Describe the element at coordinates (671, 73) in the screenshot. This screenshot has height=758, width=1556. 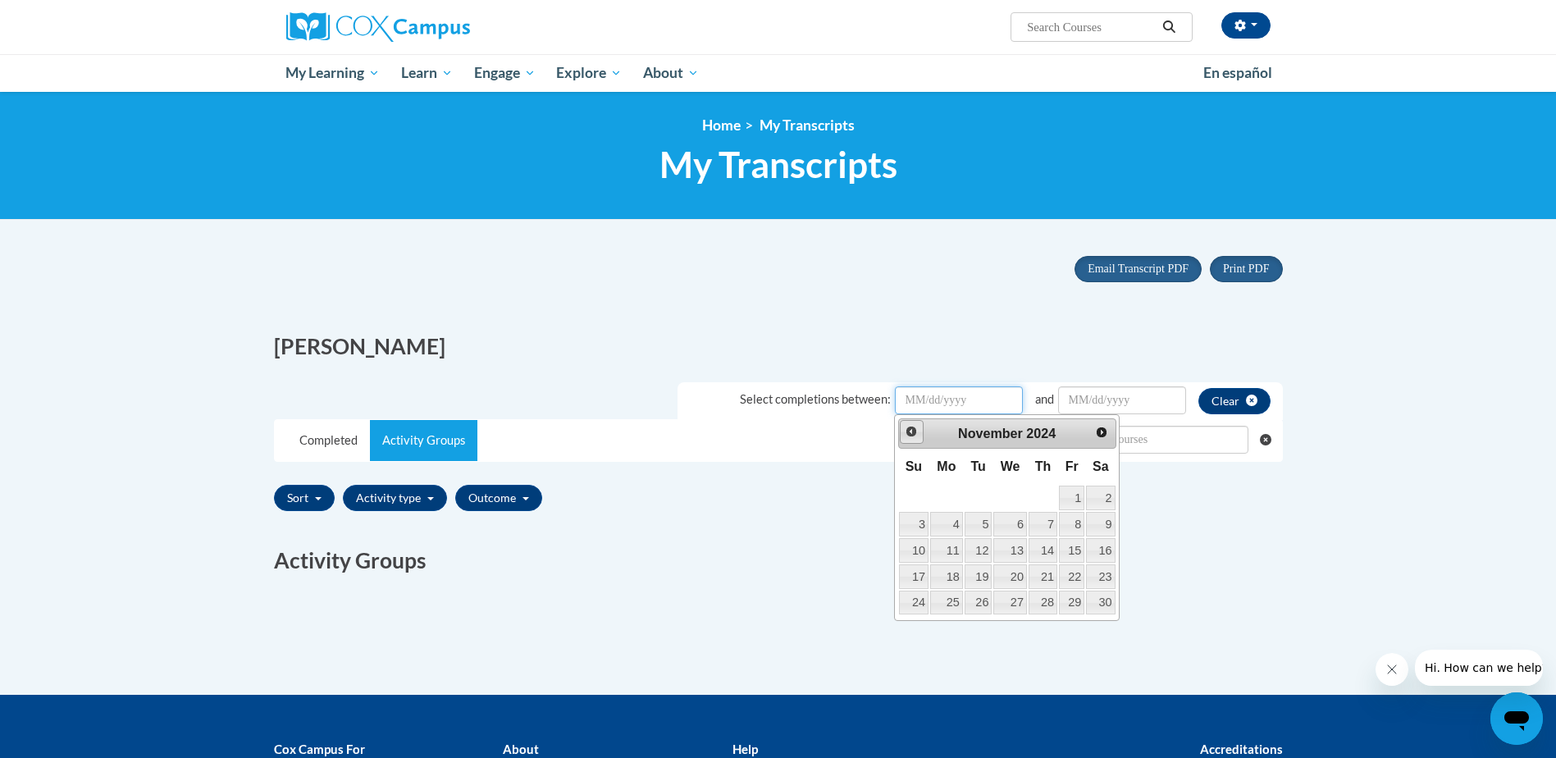
I see `span: About` at that location.